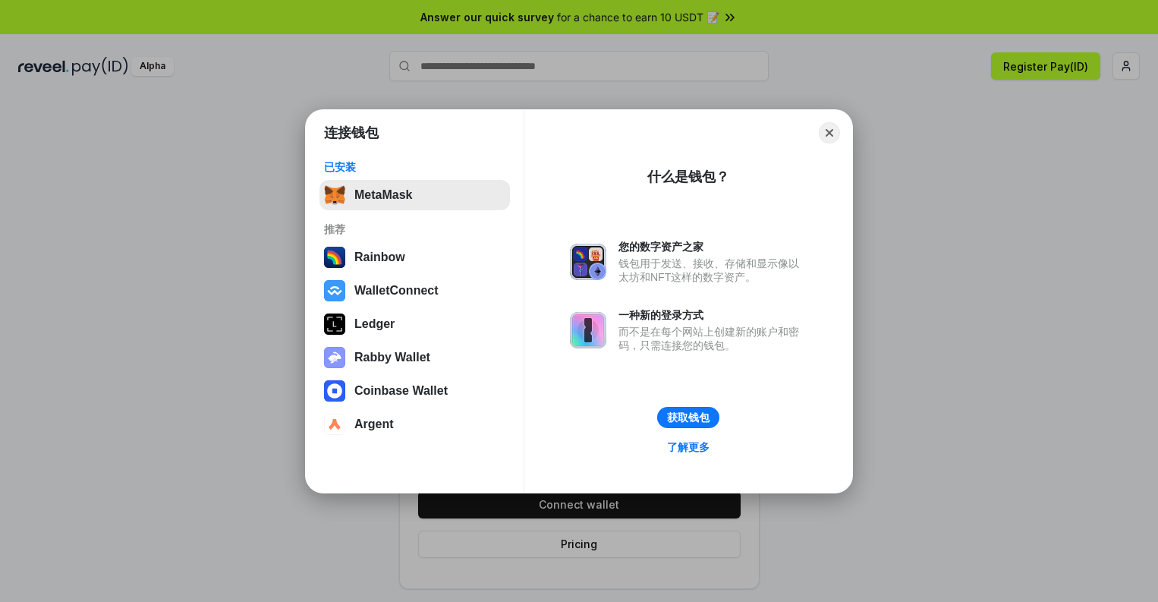  Describe the element at coordinates (392, 358) in the screenshot. I see `div: Rabby Wallet` at that location.